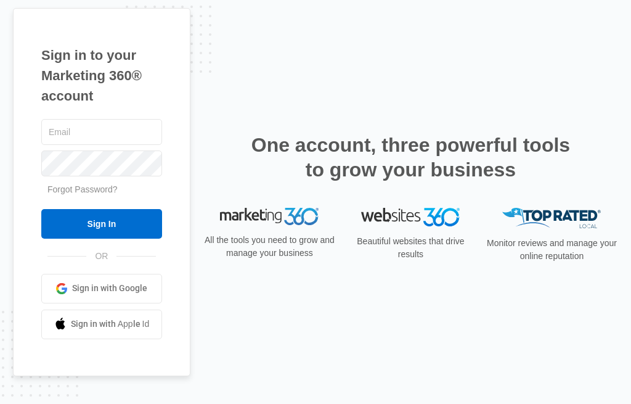 The image size is (631, 404). Describe the element at coordinates (102, 75) in the screenshot. I see `h1: Sign in to your Marketing 360® account` at that location.